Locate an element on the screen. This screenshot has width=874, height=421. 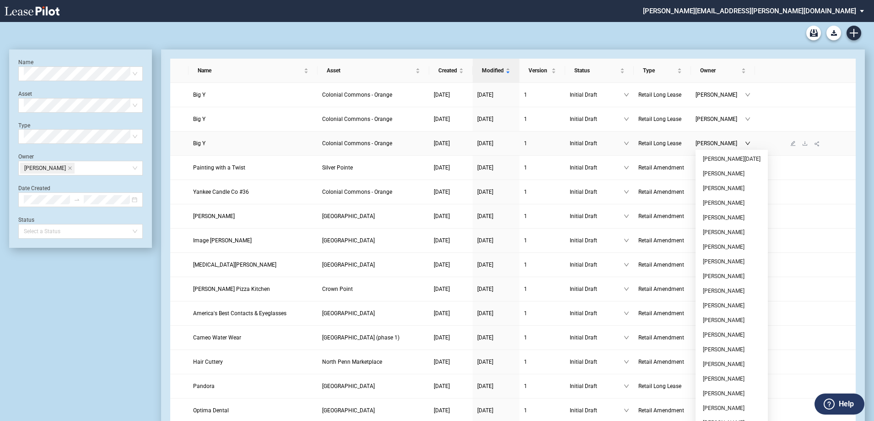
span: to is located at coordinates (77, 200).